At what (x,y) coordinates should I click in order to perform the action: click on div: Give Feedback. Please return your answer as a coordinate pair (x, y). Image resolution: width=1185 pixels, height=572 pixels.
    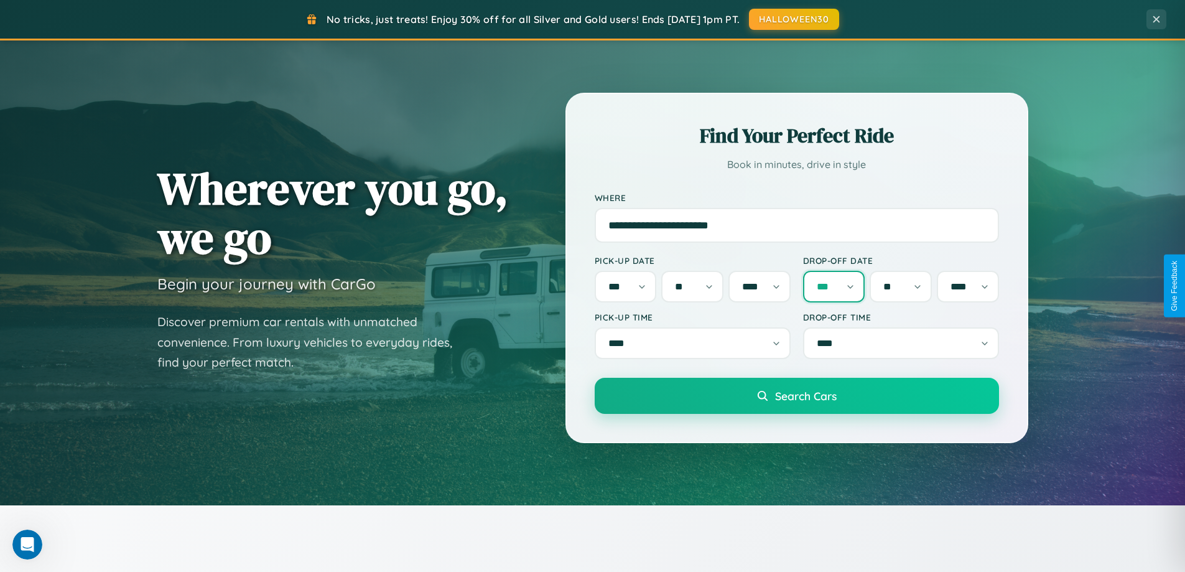
    Looking at the image, I should click on (1175, 286).